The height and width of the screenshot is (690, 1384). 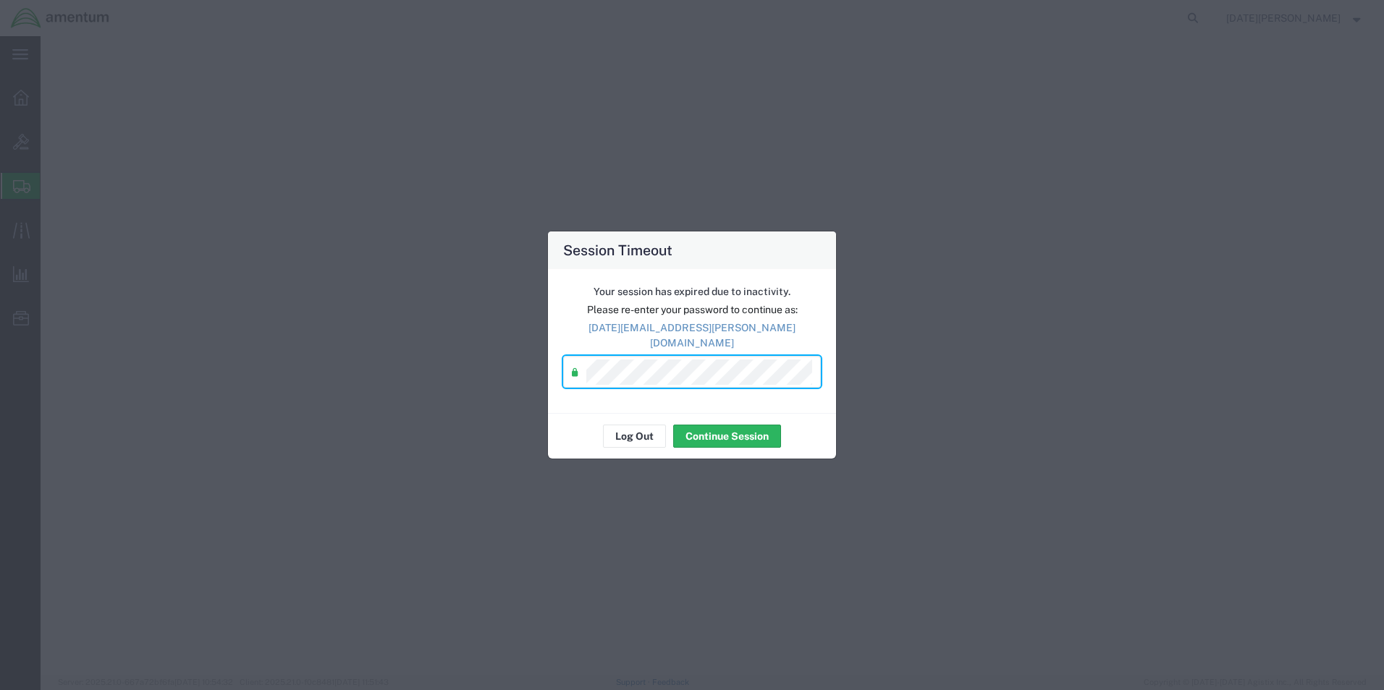 I want to click on p: Please re-enter your password to continue as:, so click(x=692, y=310).